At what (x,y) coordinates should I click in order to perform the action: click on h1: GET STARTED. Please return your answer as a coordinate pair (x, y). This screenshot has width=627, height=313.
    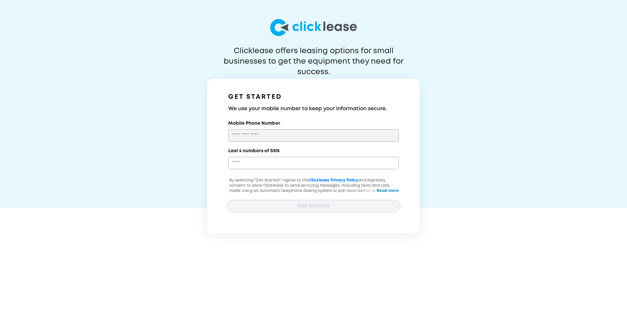
    Looking at the image, I should click on (313, 97).